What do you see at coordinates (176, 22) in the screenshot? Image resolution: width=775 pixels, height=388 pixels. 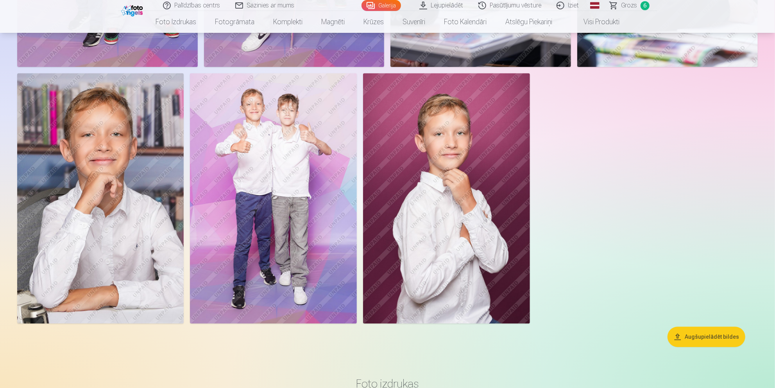 I see `a: Foto izdrukas` at bounding box center [176, 22].